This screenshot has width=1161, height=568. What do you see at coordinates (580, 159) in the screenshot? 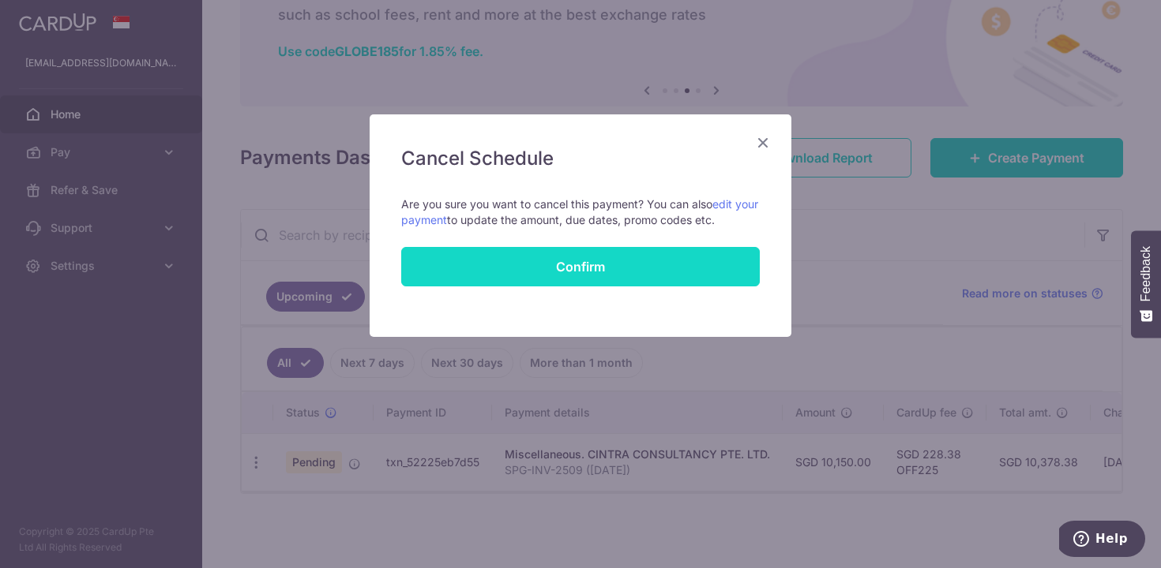
I see `h5: Cancel Schedule` at bounding box center [580, 159].